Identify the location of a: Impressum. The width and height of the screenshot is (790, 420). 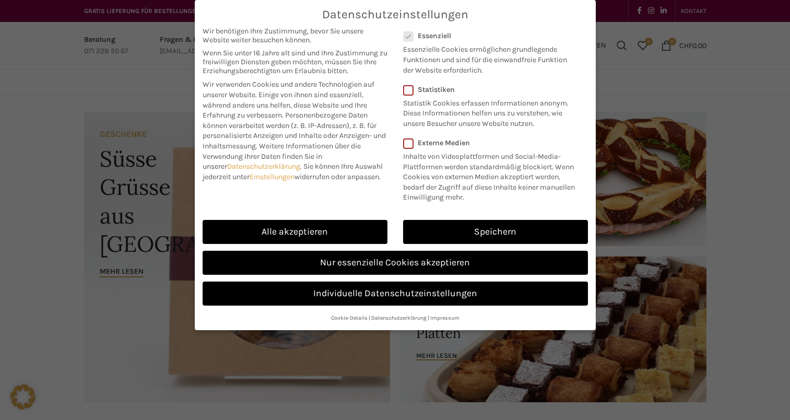
(445, 318).